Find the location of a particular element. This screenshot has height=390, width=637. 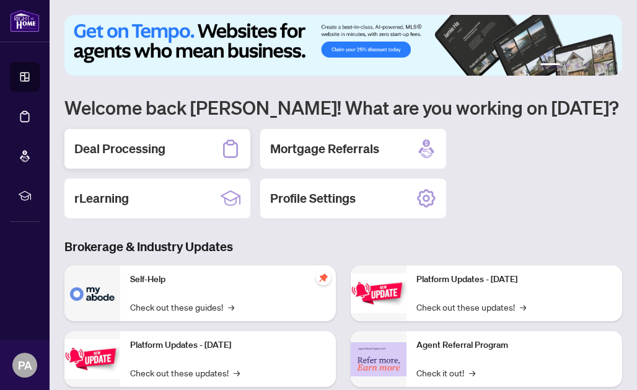

button: 5 is located at coordinates (597, 66).